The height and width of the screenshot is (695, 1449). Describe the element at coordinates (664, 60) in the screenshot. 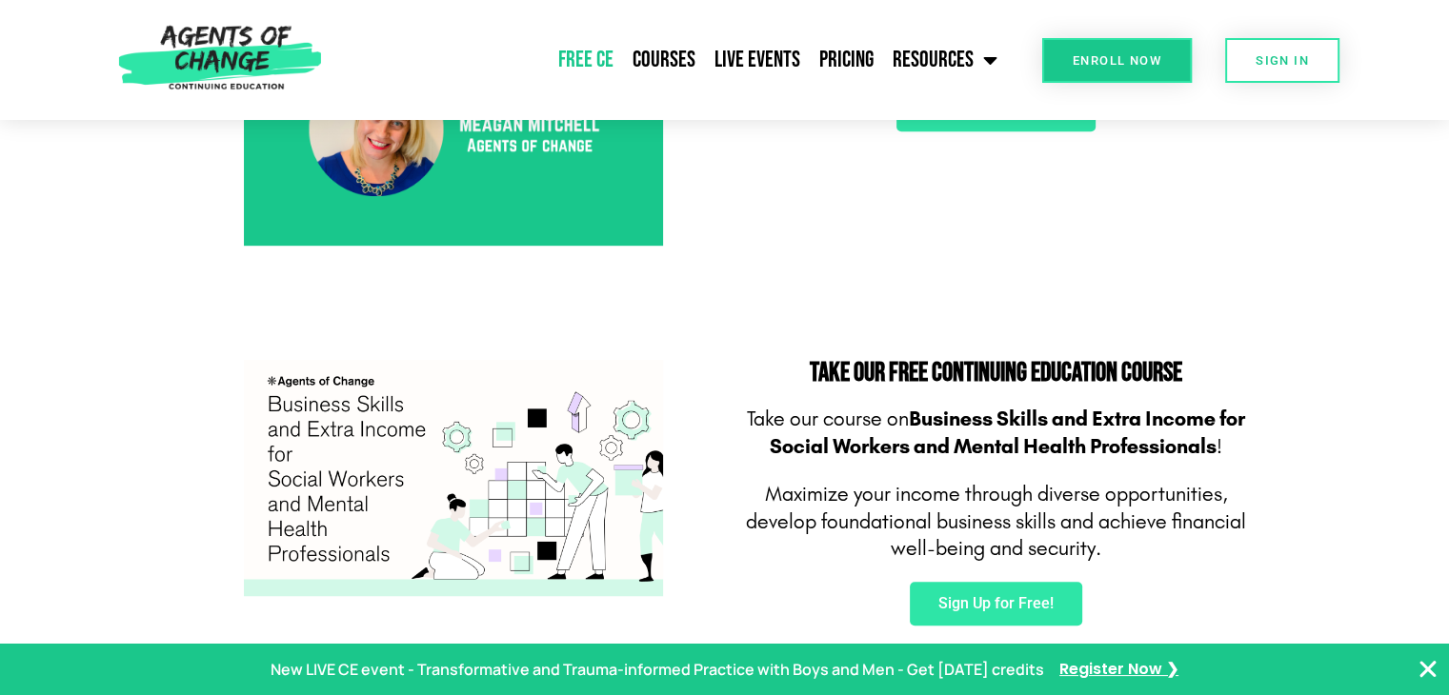

I see `a: Courses` at that location.